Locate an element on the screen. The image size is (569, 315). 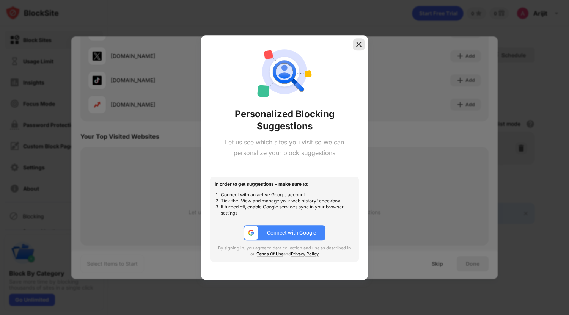
div: Let us see which sites you visit so we can personalize your block suggestions is located at coordinates (284, 148).